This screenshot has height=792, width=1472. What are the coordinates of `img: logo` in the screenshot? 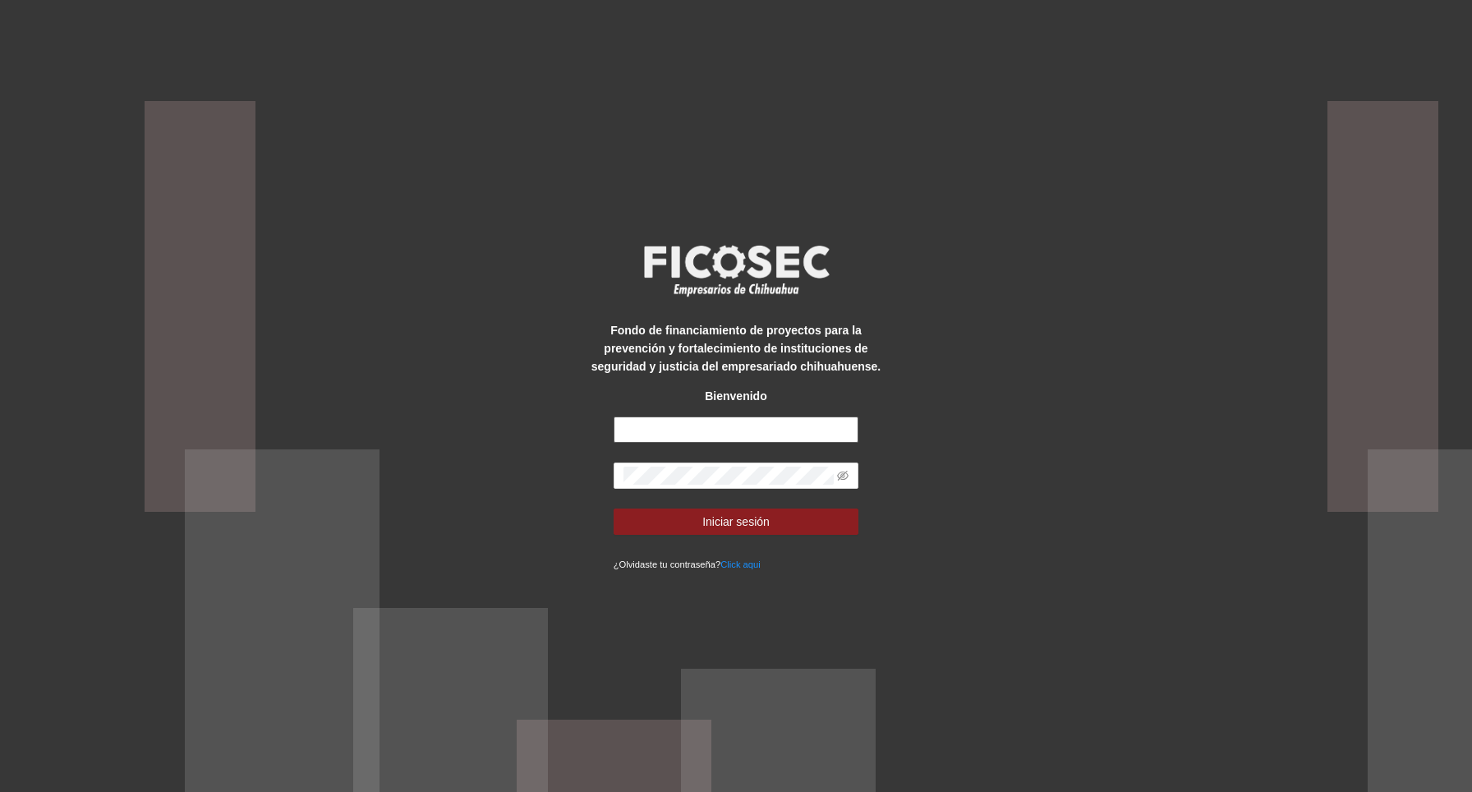 It's located at (736, 270).